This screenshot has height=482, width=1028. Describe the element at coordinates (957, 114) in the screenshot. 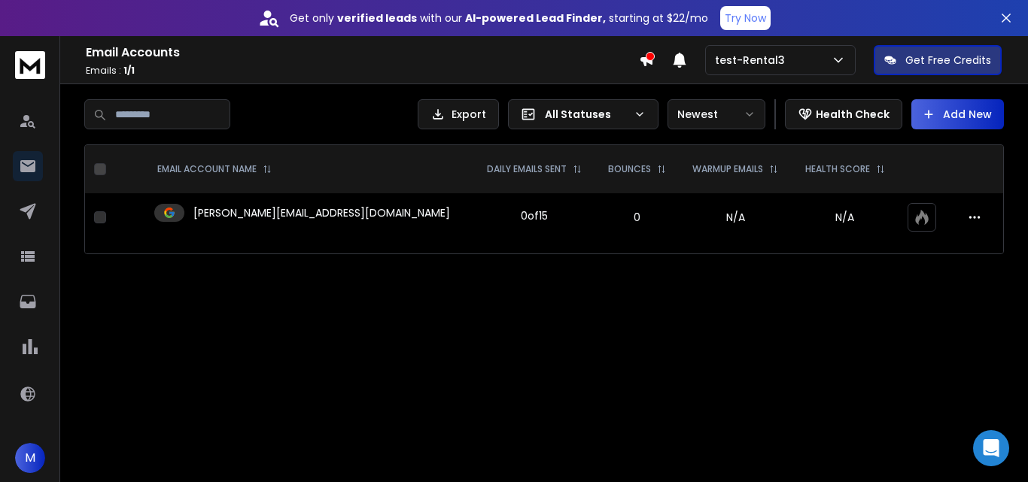

I see `button: Add New` at that location.